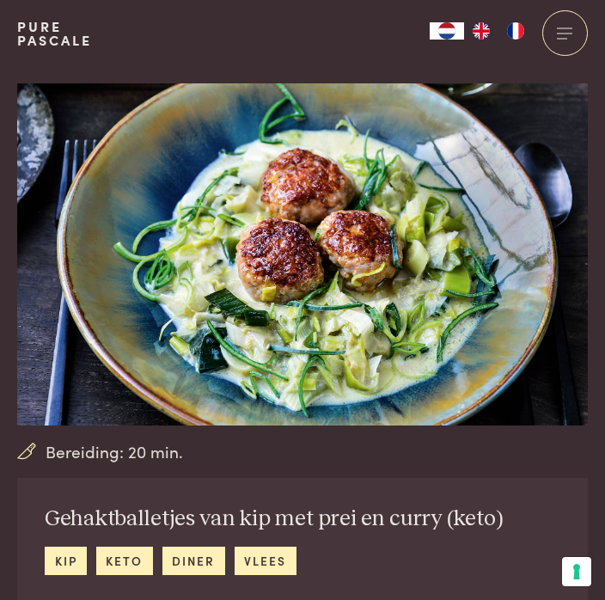 This screenshot has width=605, height=600. What do you see at coordinates (193, 560) in the screenshot?
I see `a: diner` at bounding box center [193, 560].